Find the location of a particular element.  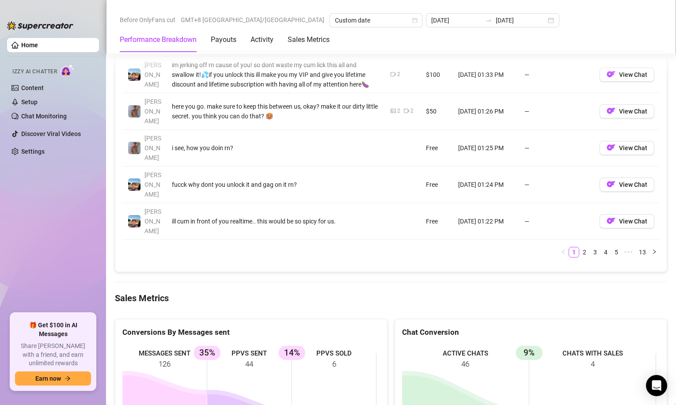

div: Payouts is located at coordinates (224, 40).